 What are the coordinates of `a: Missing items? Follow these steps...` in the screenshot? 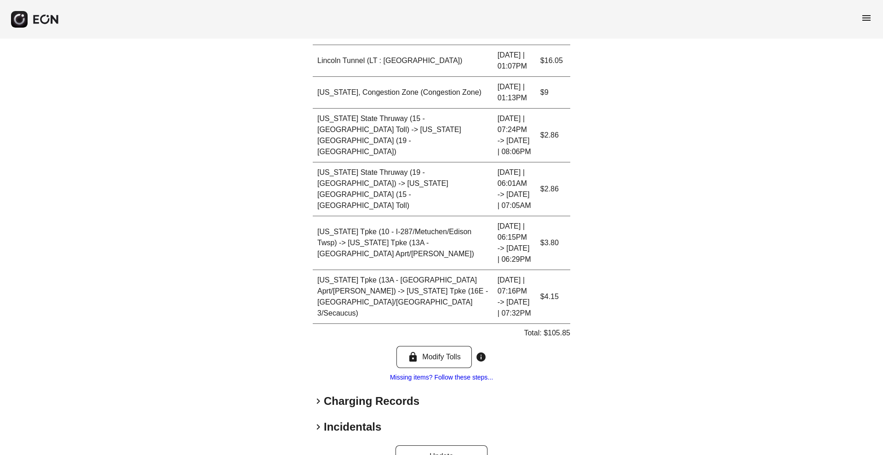 It's located at (442, 377).